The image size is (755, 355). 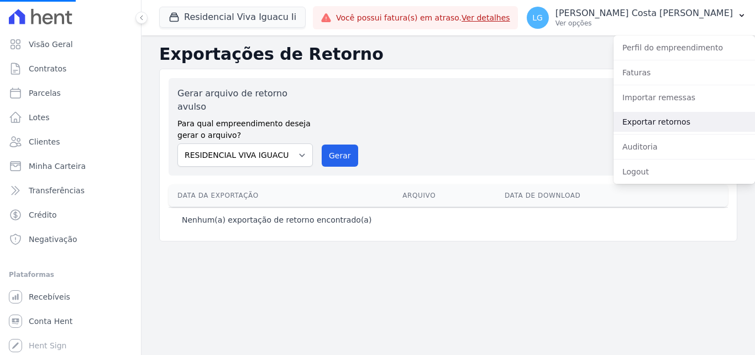 I want to click on button: Gerar, so click(x=340, y=155).